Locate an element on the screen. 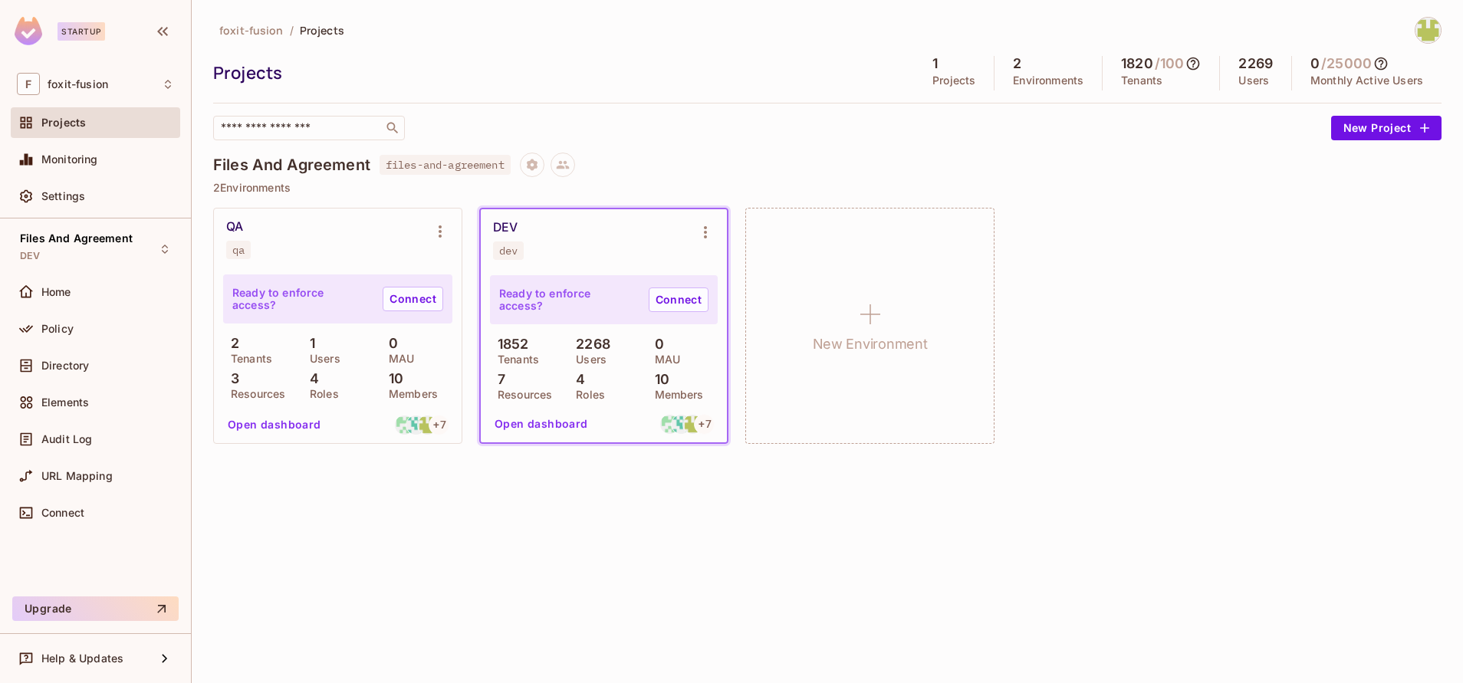  h4: Files And Agreement is located at coordinates (291, 165).